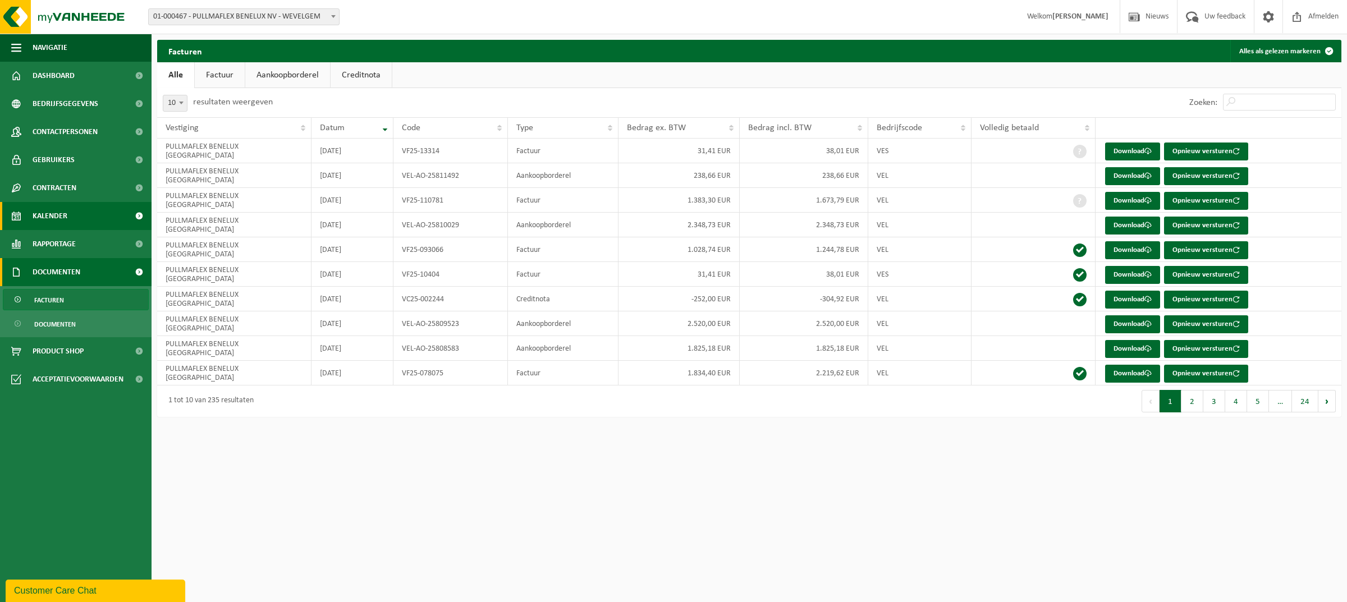  Describe the element at coordinates (679, 299) in the screenshot. I see `td: -252,00 EUR` at that location.